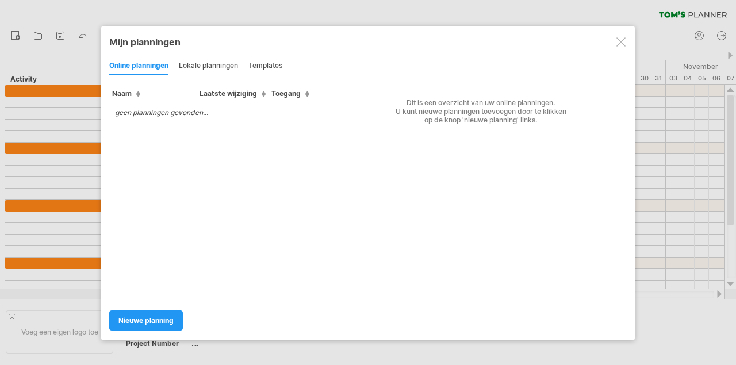 The height and width of the screenshot is (365, 736). What do you see at coordinates (265, 66) in the screenshot?
I see `div: templates` at bounding box center [265, 66].